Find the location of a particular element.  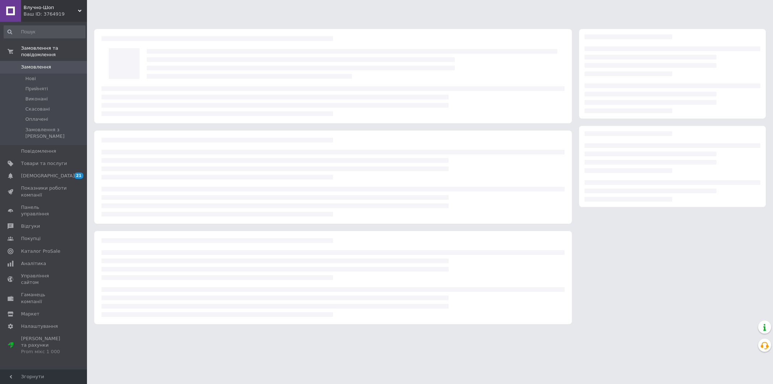

span: Панель управління is located at coordinates (44, 211).